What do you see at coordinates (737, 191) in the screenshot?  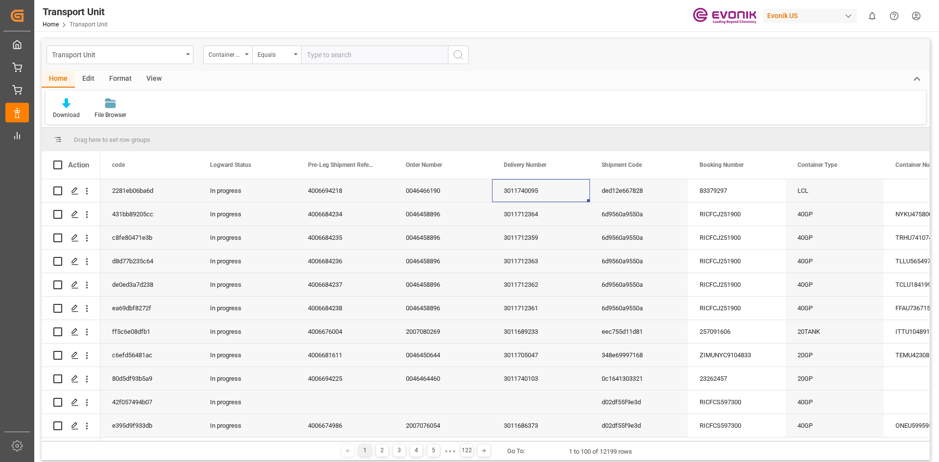 I see `div: 83379297` at bounding box center [737, 191].